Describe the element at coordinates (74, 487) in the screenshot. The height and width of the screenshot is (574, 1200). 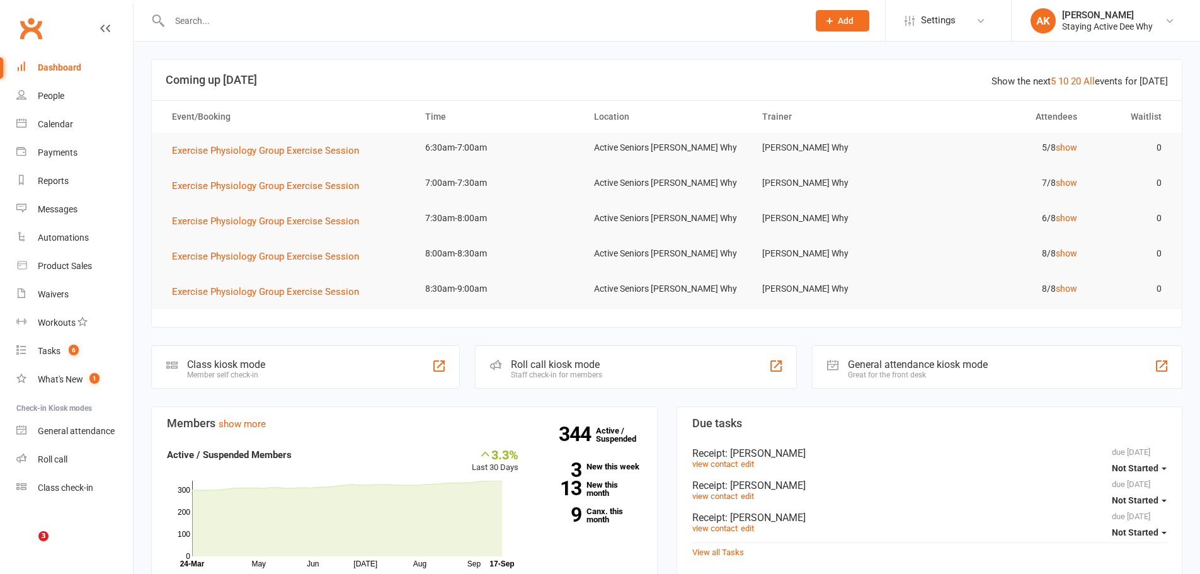
I see `a: Class kiosk mode` at that location.